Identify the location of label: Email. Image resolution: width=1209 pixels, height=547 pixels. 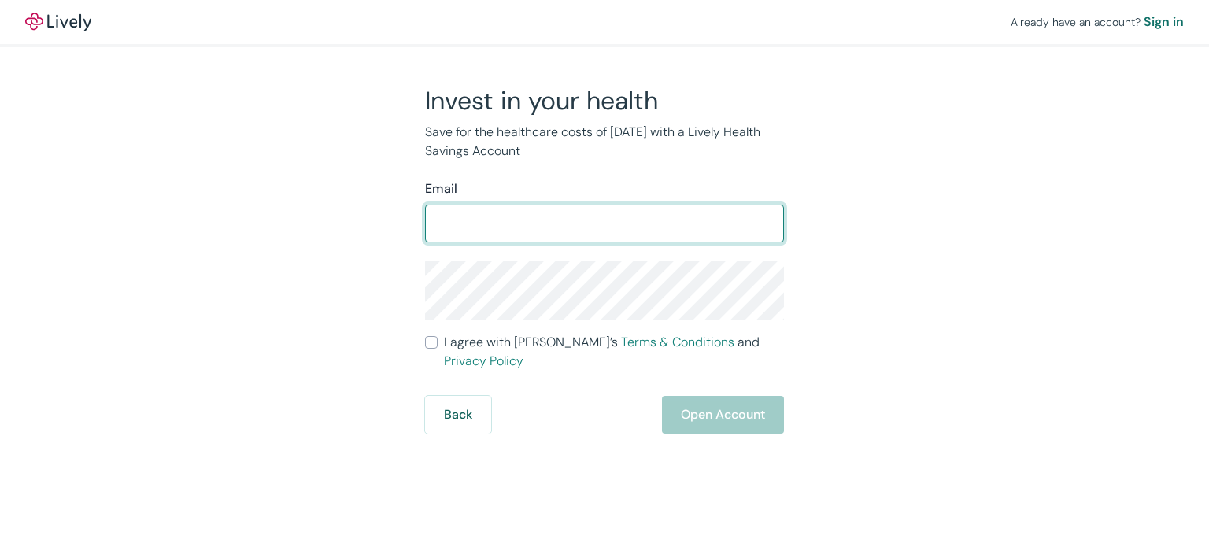
(441, 189).